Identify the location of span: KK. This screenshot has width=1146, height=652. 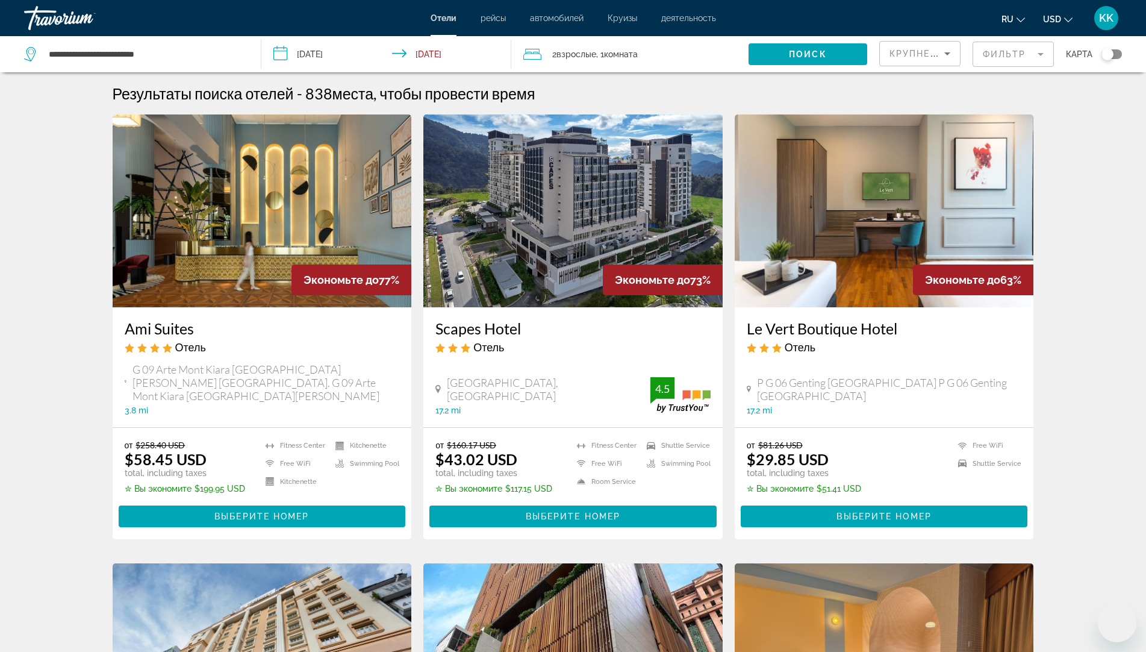
(1107, 18).